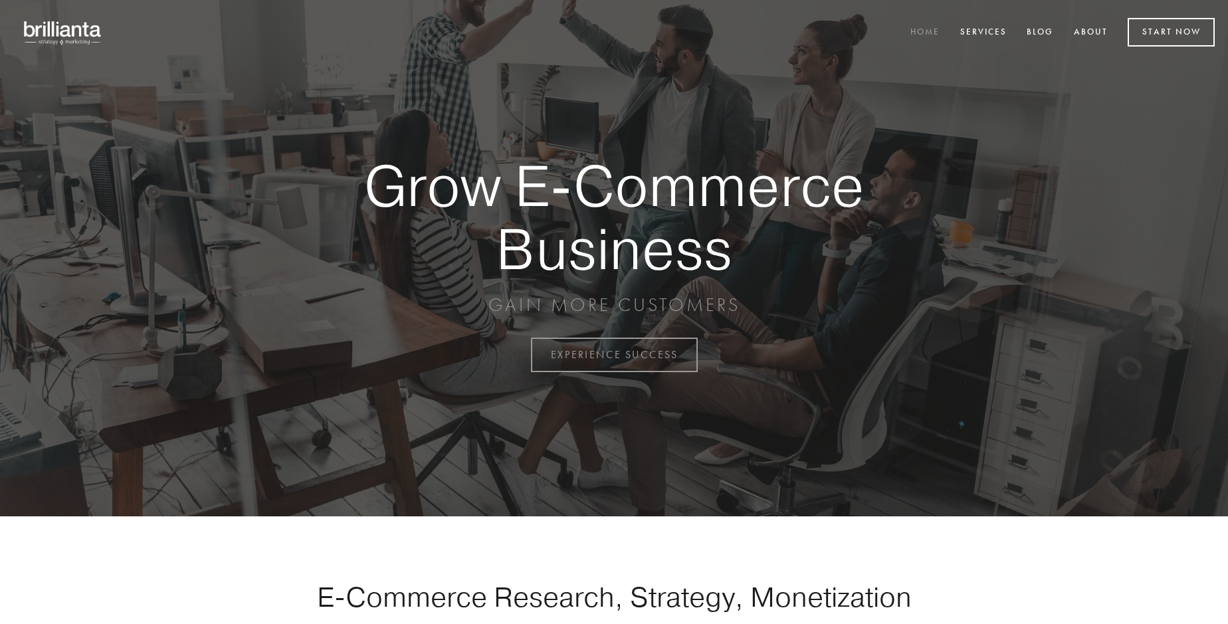 This screenshot has height=624, width=1228. What do you see at coordinates (983, 33) in the screenshot?
I see `a: Services` at bounding box center [983, 33].